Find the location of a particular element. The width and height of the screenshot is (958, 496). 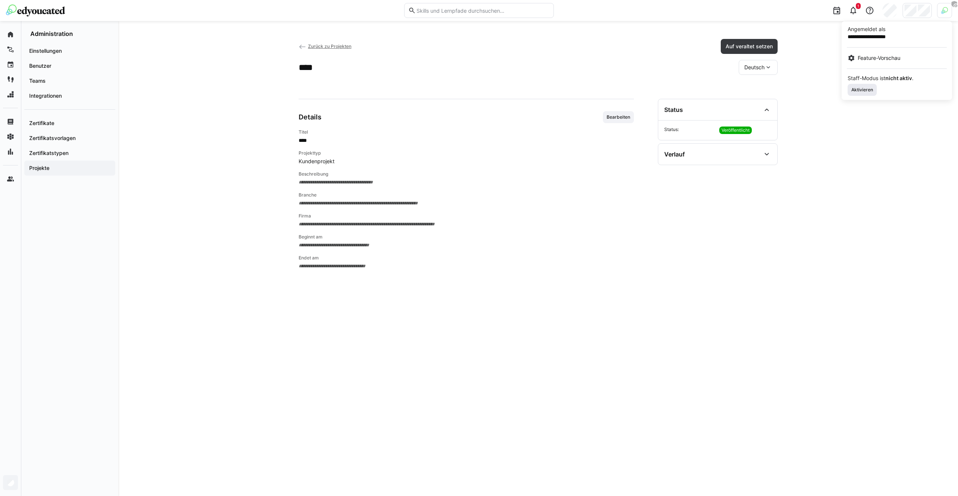

strong: nicht aktiv is located at coordinates (898, 78).